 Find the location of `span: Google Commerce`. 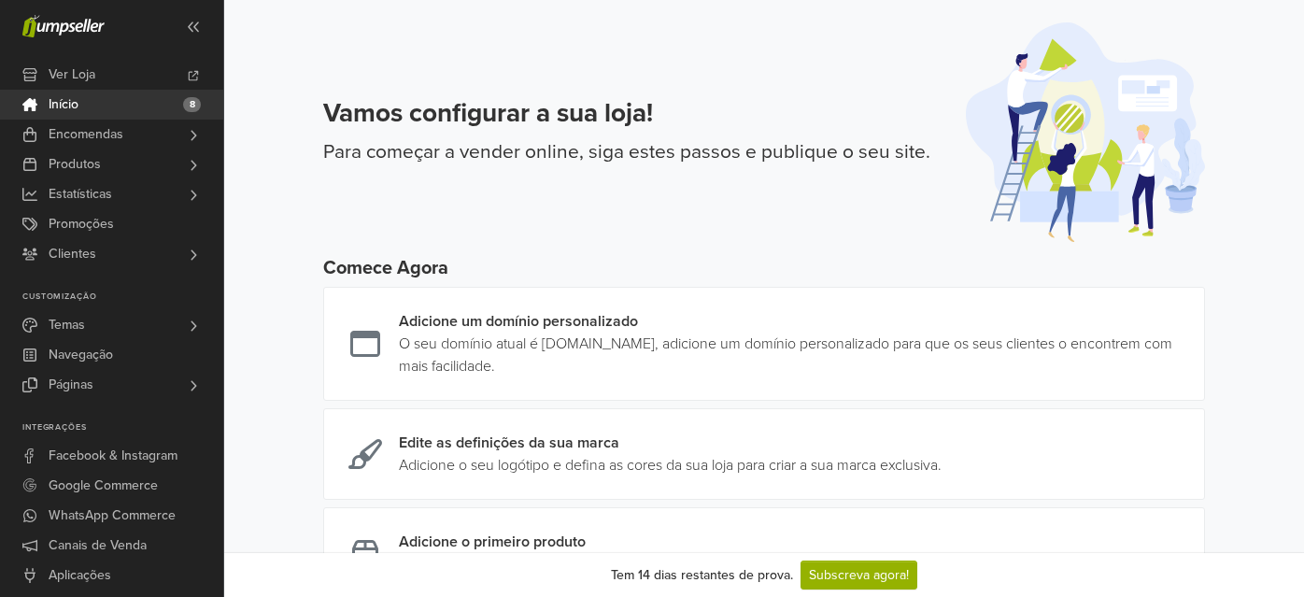

span: Google Commerce is located at coordinates (103, 486).